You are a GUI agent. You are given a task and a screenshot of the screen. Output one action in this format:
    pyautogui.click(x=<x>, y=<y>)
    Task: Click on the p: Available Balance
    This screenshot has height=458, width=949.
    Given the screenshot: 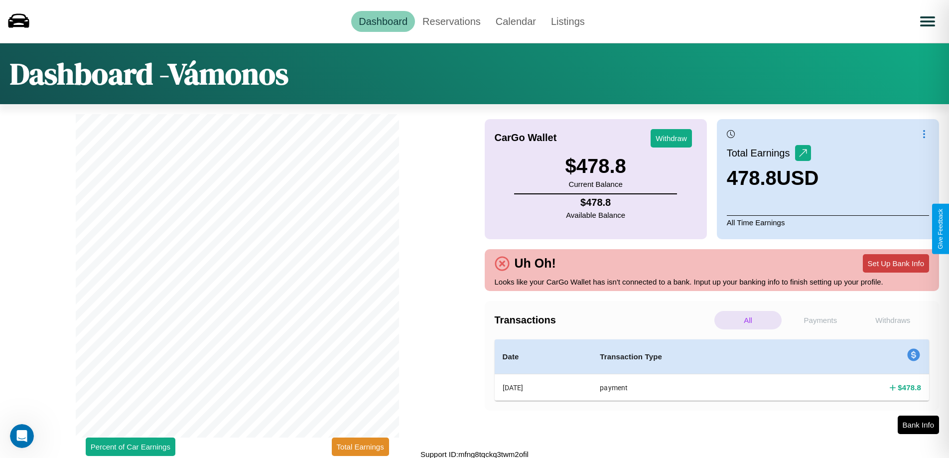 What is the action you would take?
    pyautogui.click(x=595, y=215)
    